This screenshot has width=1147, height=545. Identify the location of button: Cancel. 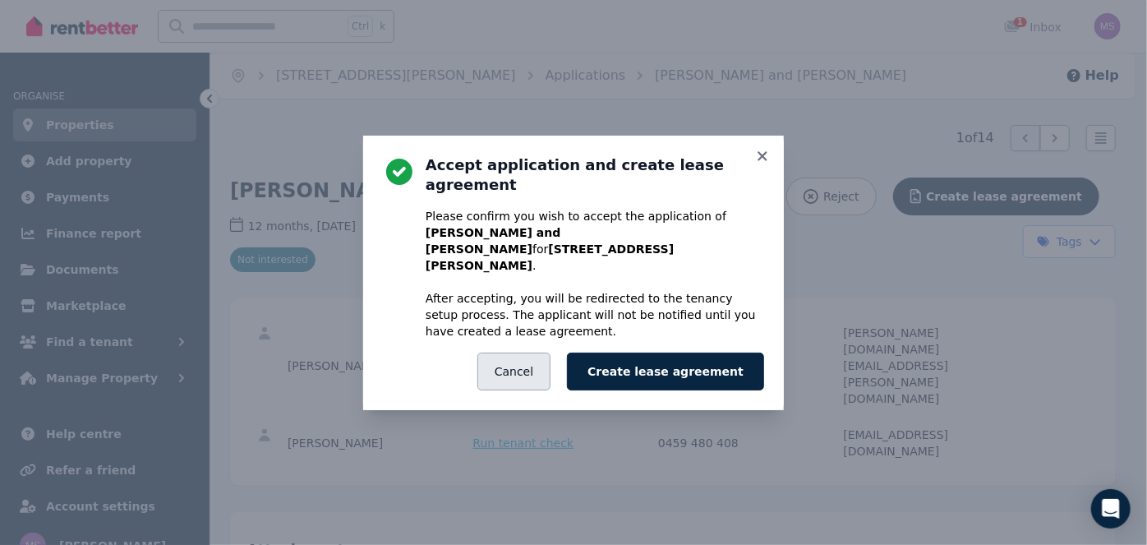
(513, 371).